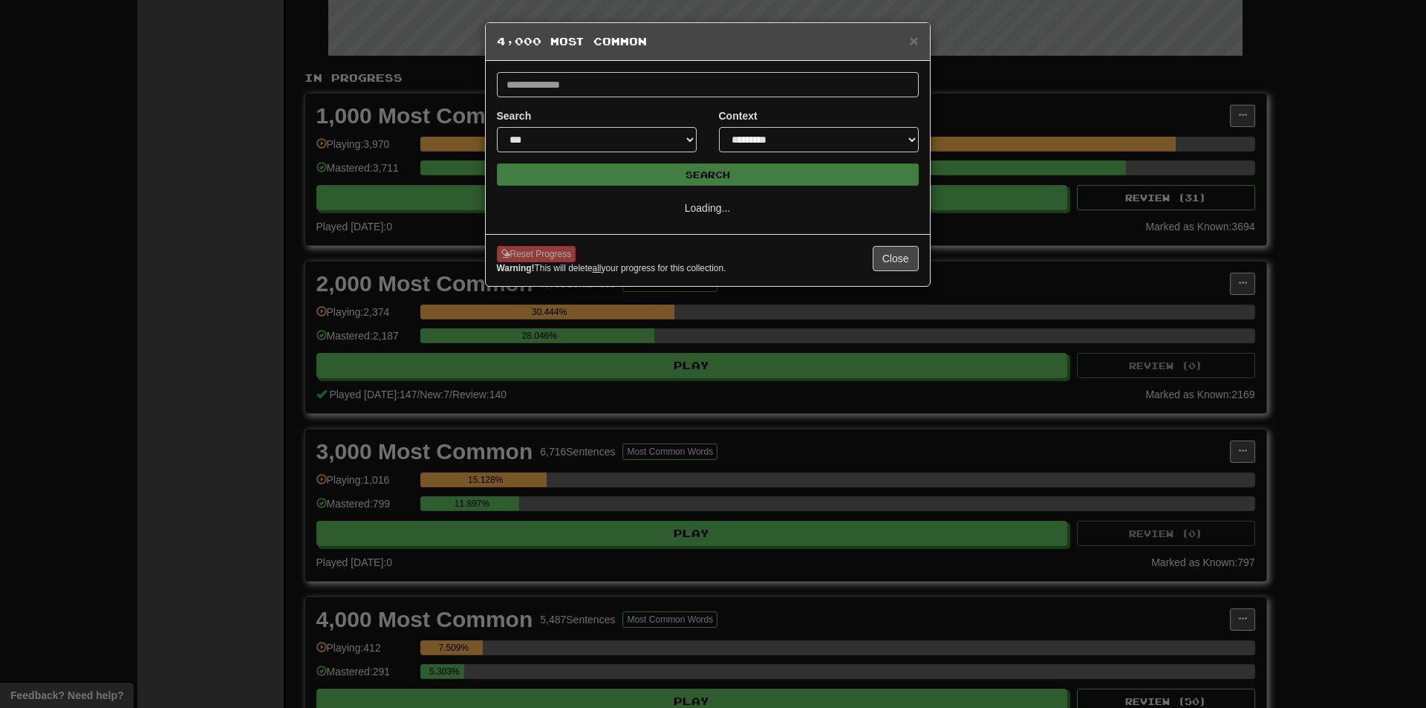 The image size is (1426, 708). I want to click on u: all, so click(597, 268).